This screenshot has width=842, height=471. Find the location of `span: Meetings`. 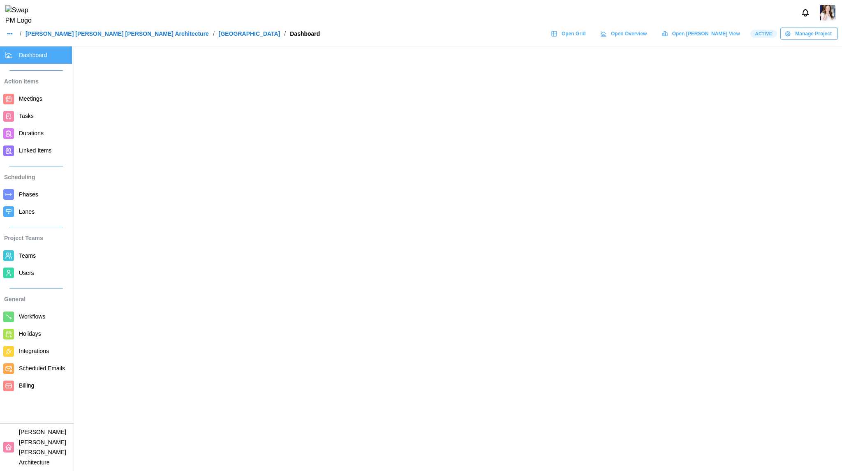

span: Meetings is located at coordinates (30, 99).